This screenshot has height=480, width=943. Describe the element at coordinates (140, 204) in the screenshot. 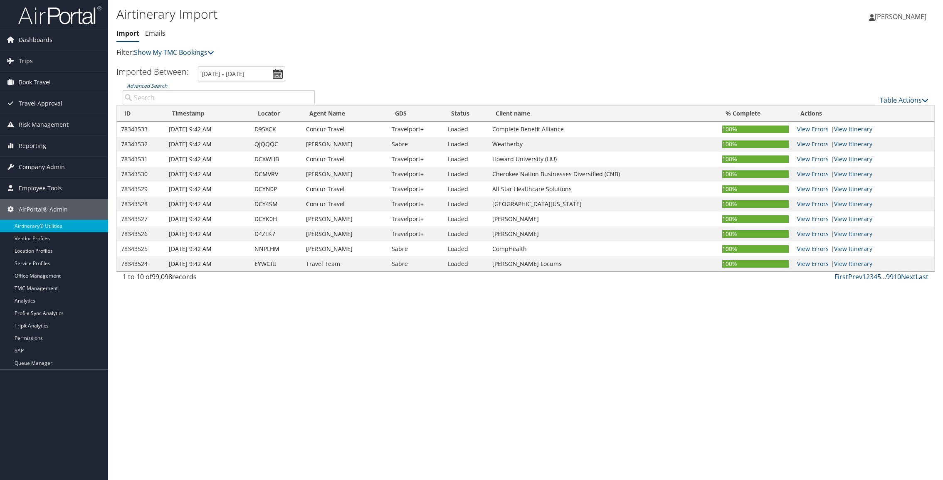

I see `td: 78343528` at that location.